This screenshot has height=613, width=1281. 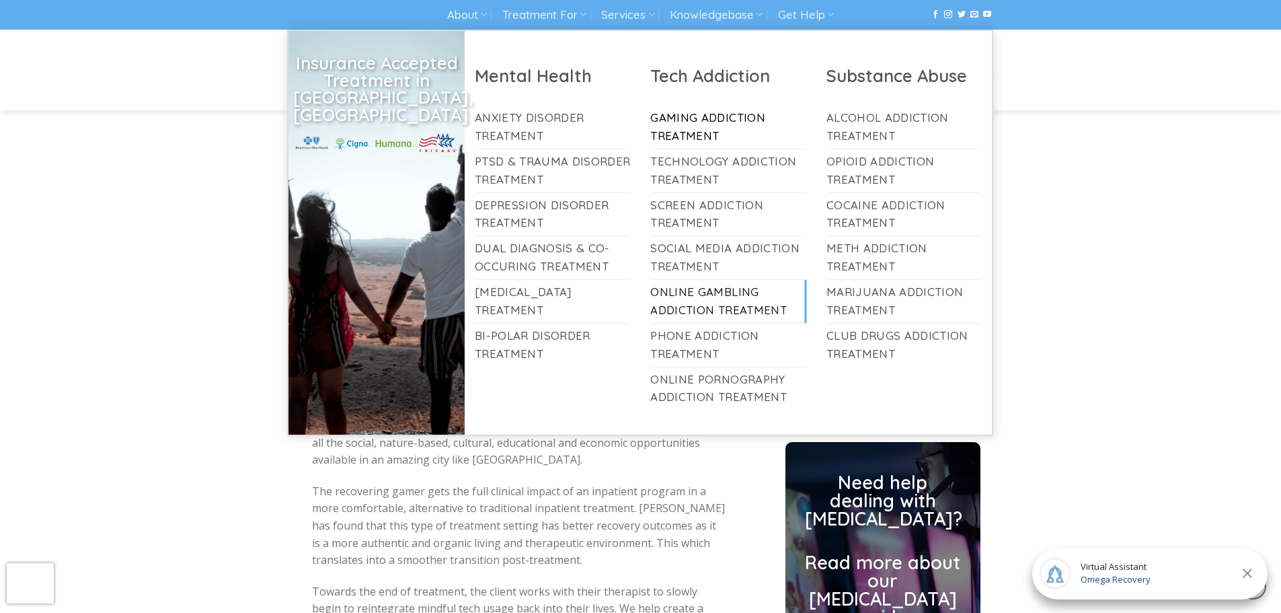 What do you see at coordinates (905, 345) in the screenshot?
I see `a: Club Drugs Addiction Treatment` at bounding box center [905, 345].